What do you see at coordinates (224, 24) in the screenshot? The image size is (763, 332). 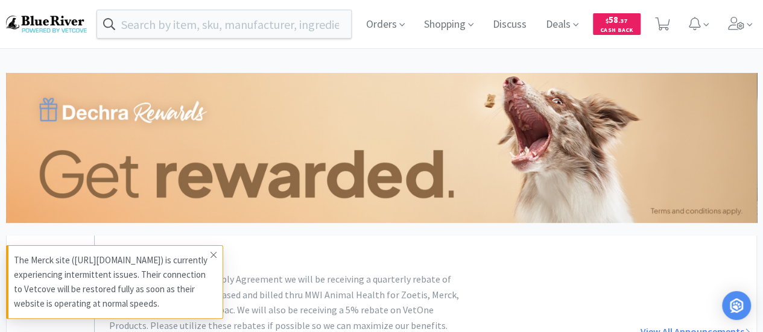 I see `input: Search by item, sku, manufacturer, ingredient, size...` at bounding box center [224, 24].